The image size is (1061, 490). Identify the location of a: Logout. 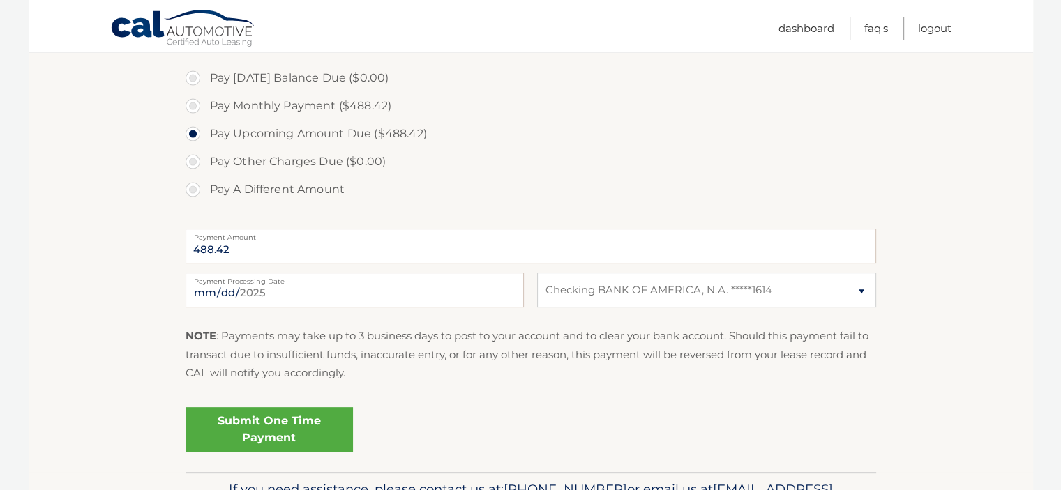
(935, 28).